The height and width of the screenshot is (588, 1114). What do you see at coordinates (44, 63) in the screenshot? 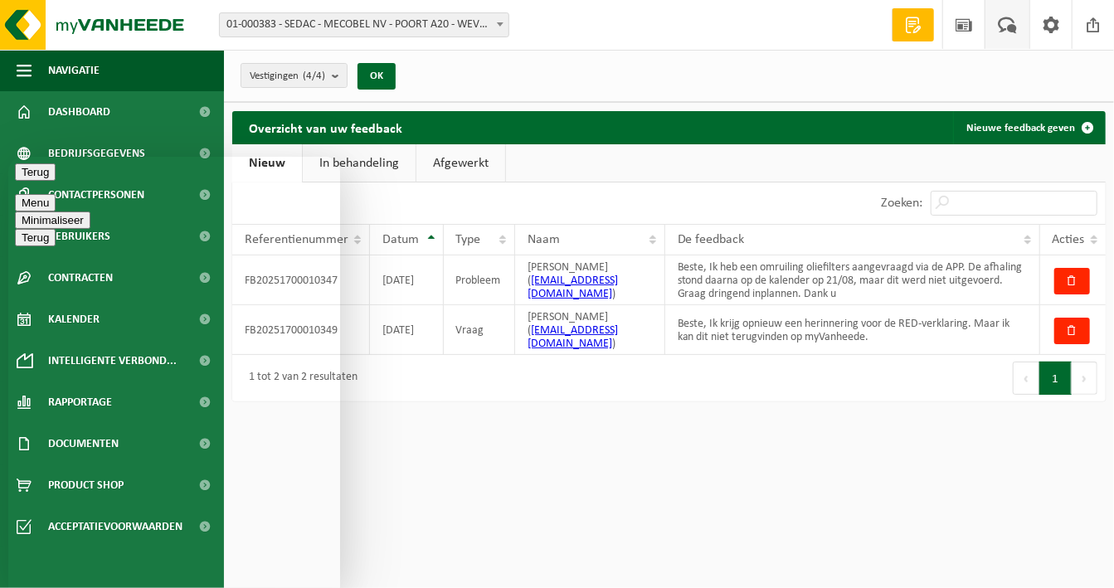
I see `span: Minimaliseer` at bounding box center [44, 63].